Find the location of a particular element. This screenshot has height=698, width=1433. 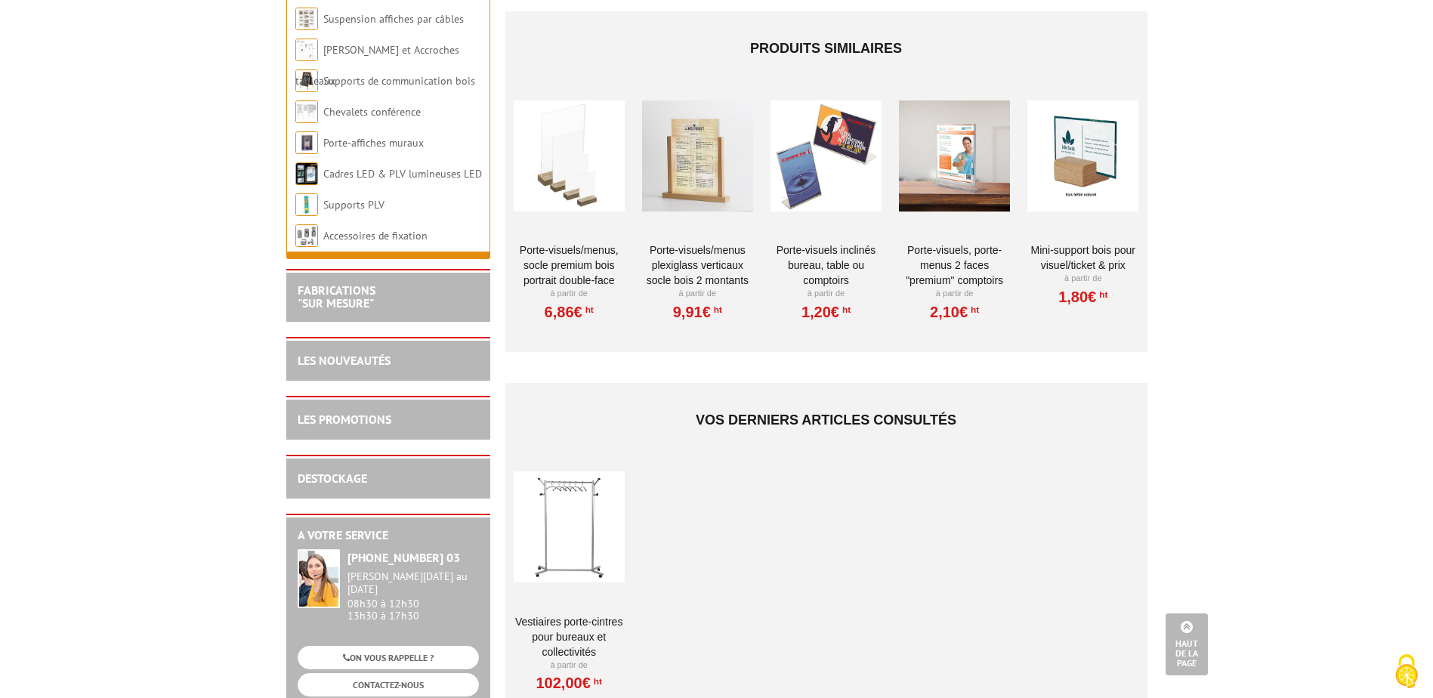

a: Porte-Visuels/Menus Plexiglass Verticaux Socle Bois 2 Montants is located at coordinates (697, 265).